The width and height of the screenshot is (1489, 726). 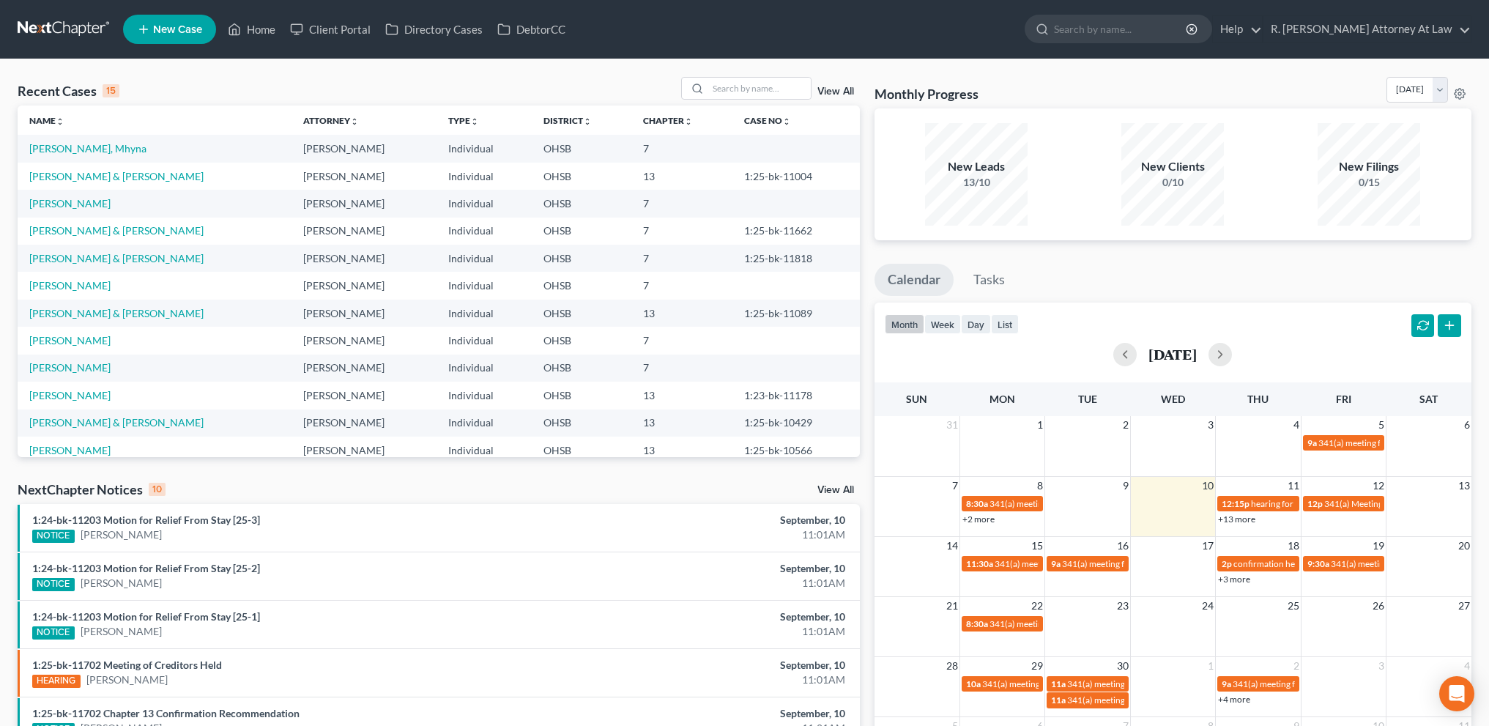 I want to click on td: 1:25-bk-11089, so click(x=796, y=313).